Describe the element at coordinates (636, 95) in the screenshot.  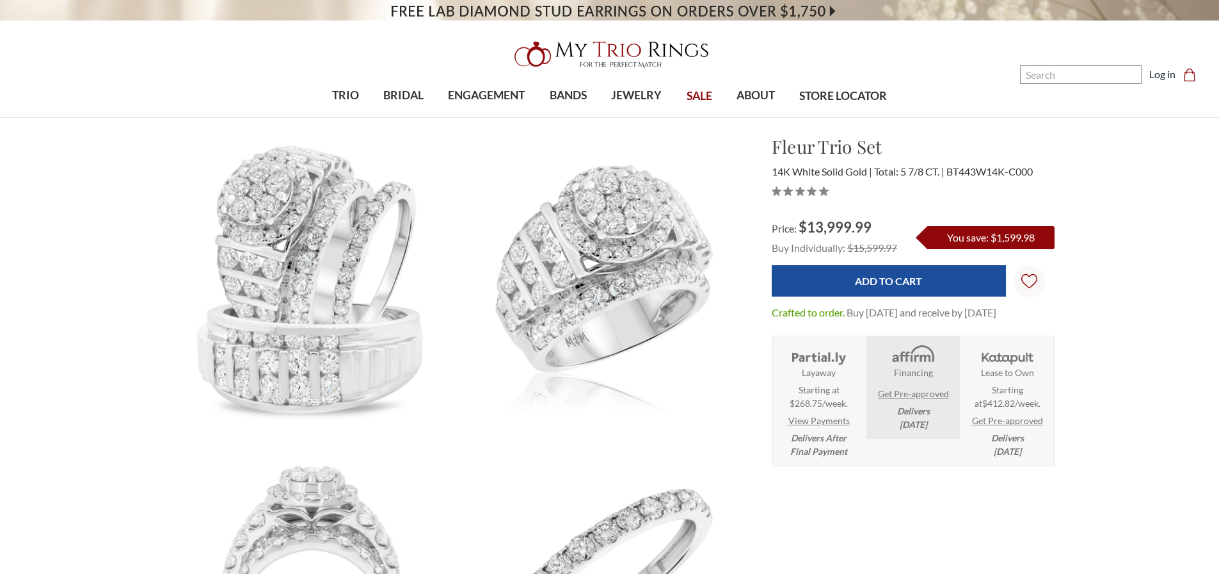
I see `span: JEWELRY` at that location.